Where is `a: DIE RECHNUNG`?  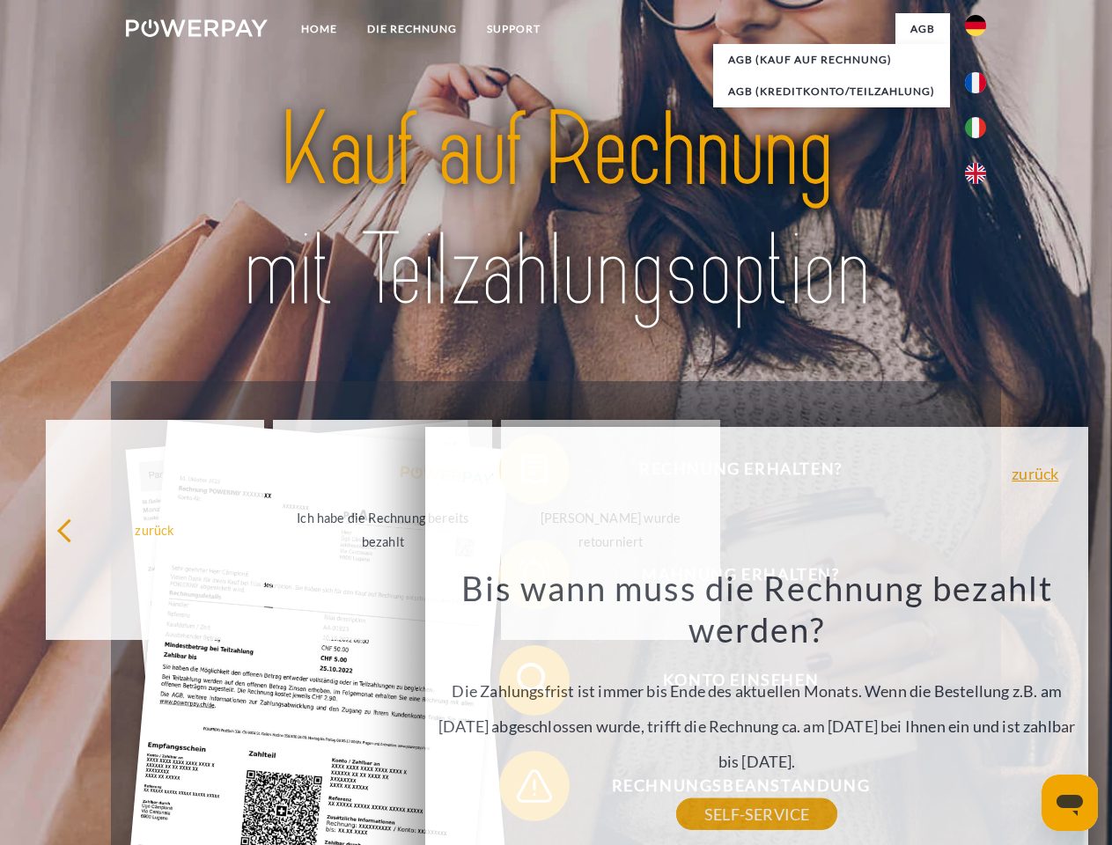
a: DIE RECHNUNG is located at coordinates (412, 29).